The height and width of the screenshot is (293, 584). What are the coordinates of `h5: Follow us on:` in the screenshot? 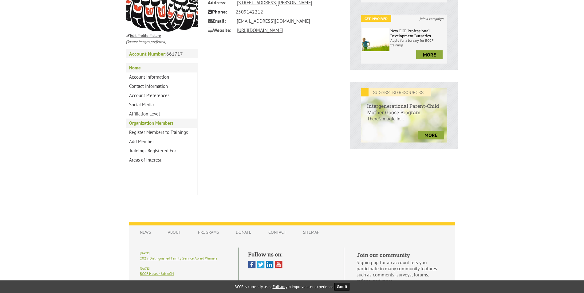 It's located at (291, 254).